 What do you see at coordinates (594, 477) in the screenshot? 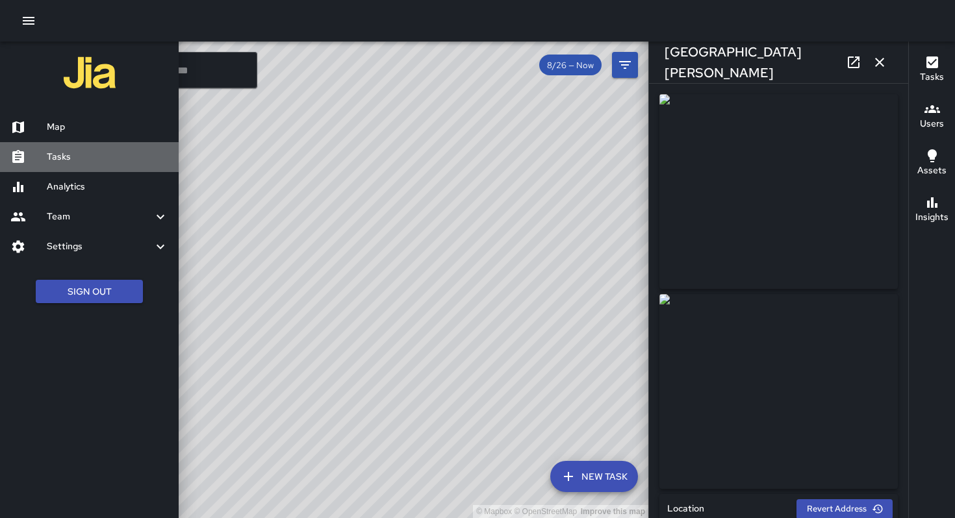
I see `button: New Task` at bounding box center [594, 477].